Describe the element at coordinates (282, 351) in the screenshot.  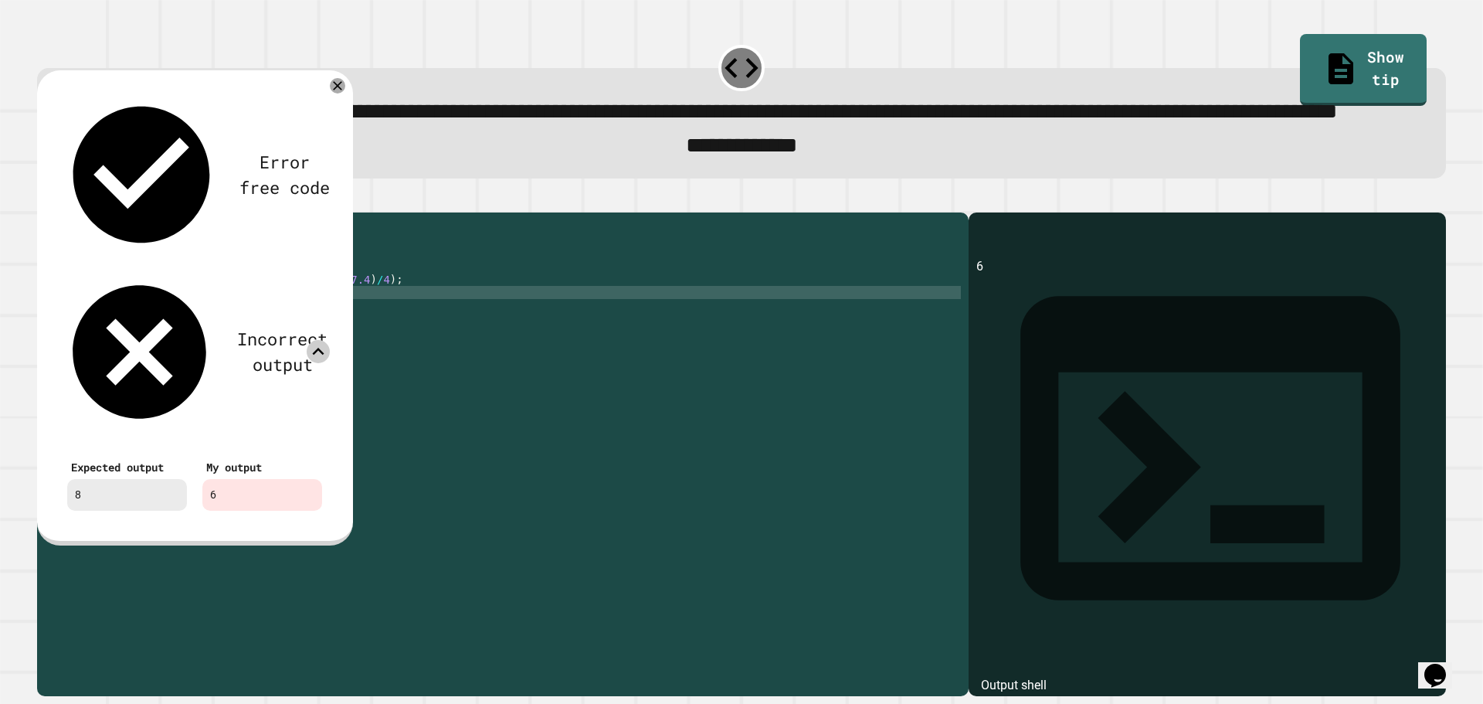
I see `div: Incorrect output` at that location.